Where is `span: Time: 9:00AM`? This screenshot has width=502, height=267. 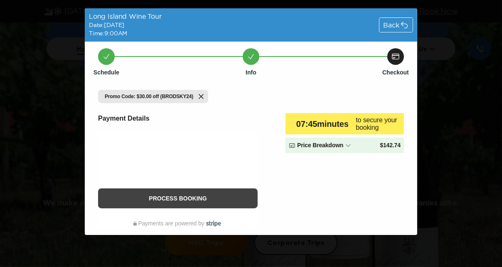 span: Time: 9:00AM is located at coordinates (108, 33).